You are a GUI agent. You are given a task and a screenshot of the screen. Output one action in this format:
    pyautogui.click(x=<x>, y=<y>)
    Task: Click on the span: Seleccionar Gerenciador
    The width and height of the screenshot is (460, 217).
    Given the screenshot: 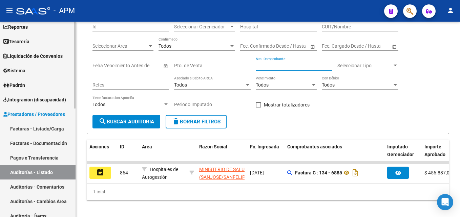 What is the action you would take?
    pyautogui.click(x=202, y=27)
    